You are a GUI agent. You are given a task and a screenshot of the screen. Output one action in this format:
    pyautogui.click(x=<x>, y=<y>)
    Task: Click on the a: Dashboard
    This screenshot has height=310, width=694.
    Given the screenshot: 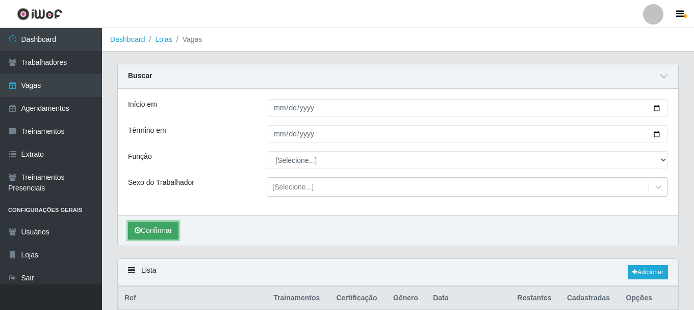 What is the action you would take?
    pyautogui.click(x=128, y=39)
    